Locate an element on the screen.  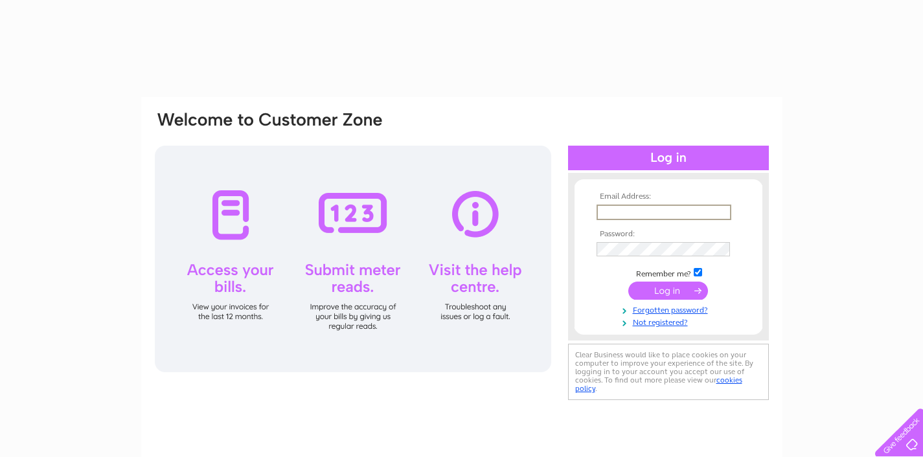
a: cookies policy is located at coordinates (659, 384).